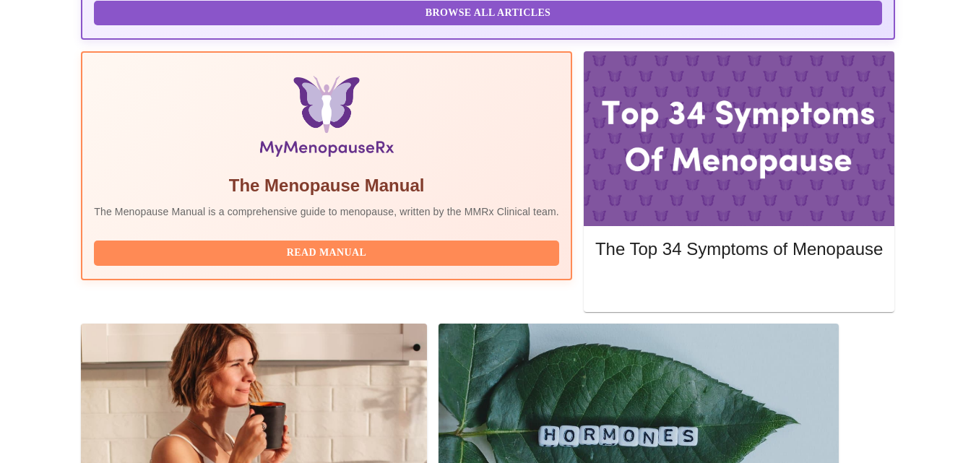 The image size is (976, 463). Describe the element at coordinates (327, 186) in the screenshot. I see `h5: The Menopause Manual` at that location.